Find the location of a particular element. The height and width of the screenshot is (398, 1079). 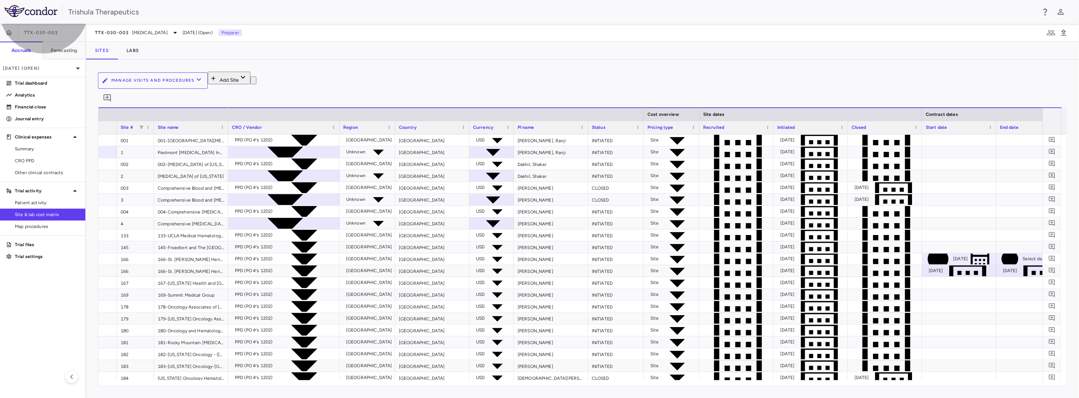

p: Financial close is located at coordinates (47, 107).